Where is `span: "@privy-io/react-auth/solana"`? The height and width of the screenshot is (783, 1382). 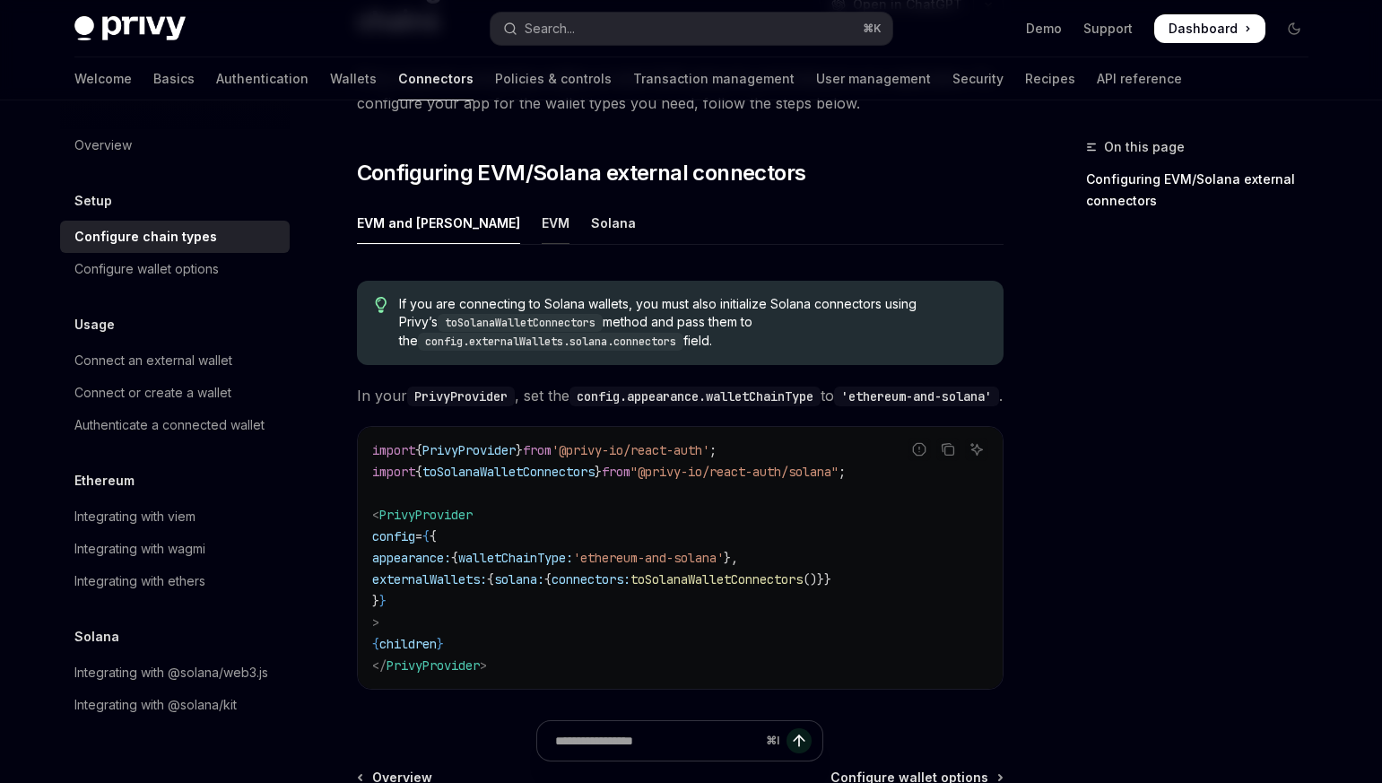
span: "@privy-io/react-auth/solana" is located at coordinates (734, 472).